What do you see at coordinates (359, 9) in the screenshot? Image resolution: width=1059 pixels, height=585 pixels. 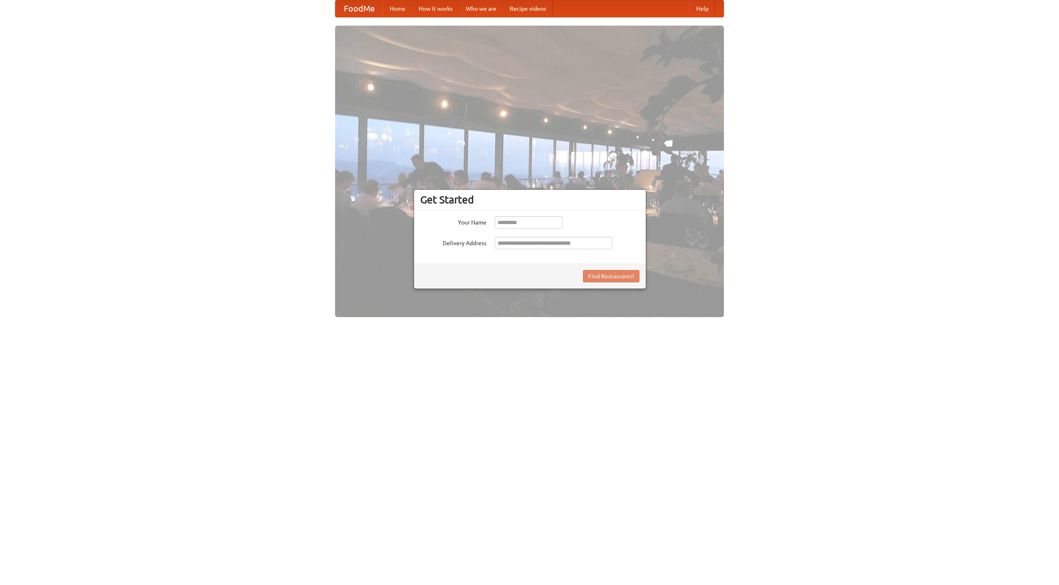 I see `a: FoodMe` at bounding box center [359, 9].